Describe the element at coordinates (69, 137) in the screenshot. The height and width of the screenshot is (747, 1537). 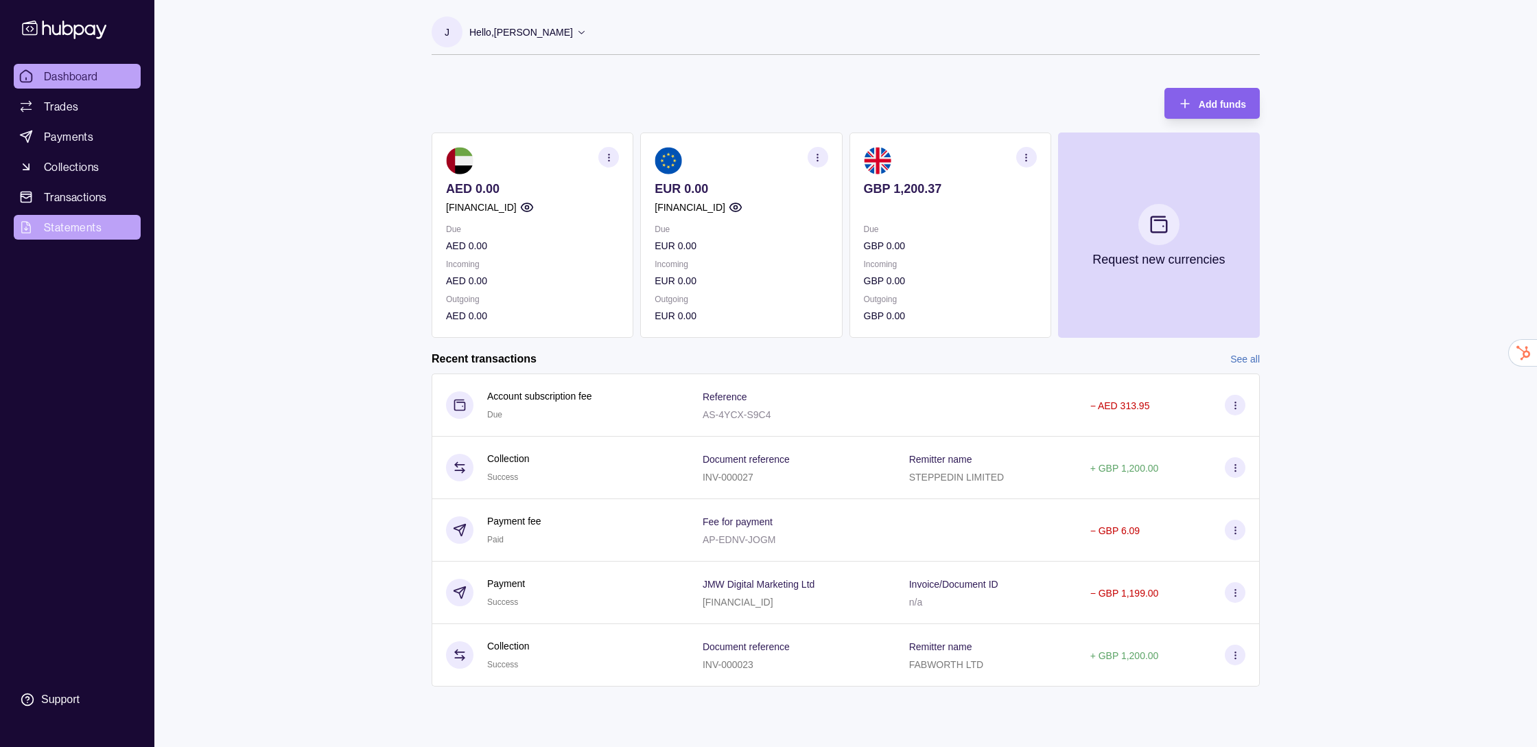
I see `span: Payments` at that location.